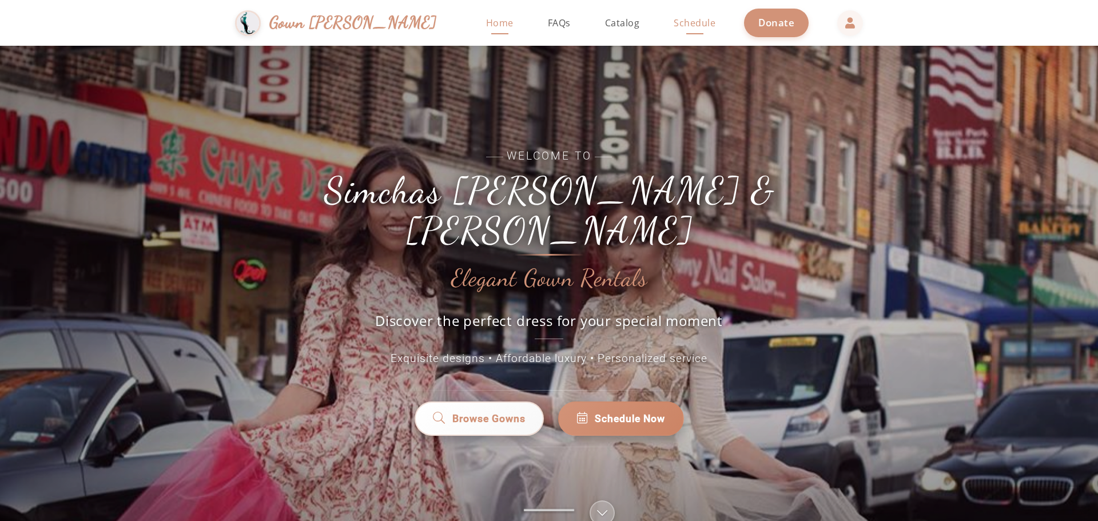 The image size is (1098, 521). Describe the element at coordinates (248, 23) in the screenshot. I see `img: Gown Gmach Logo` at that location.